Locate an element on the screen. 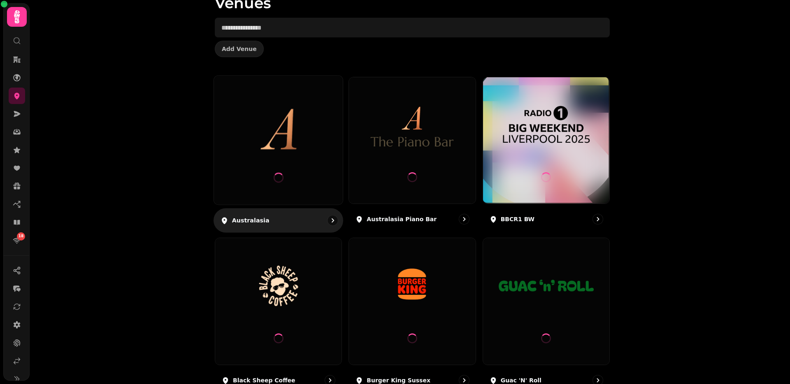 This screenshot has width=790, height=384. img: Burger King Sussex is located at coordinates (412, 286).